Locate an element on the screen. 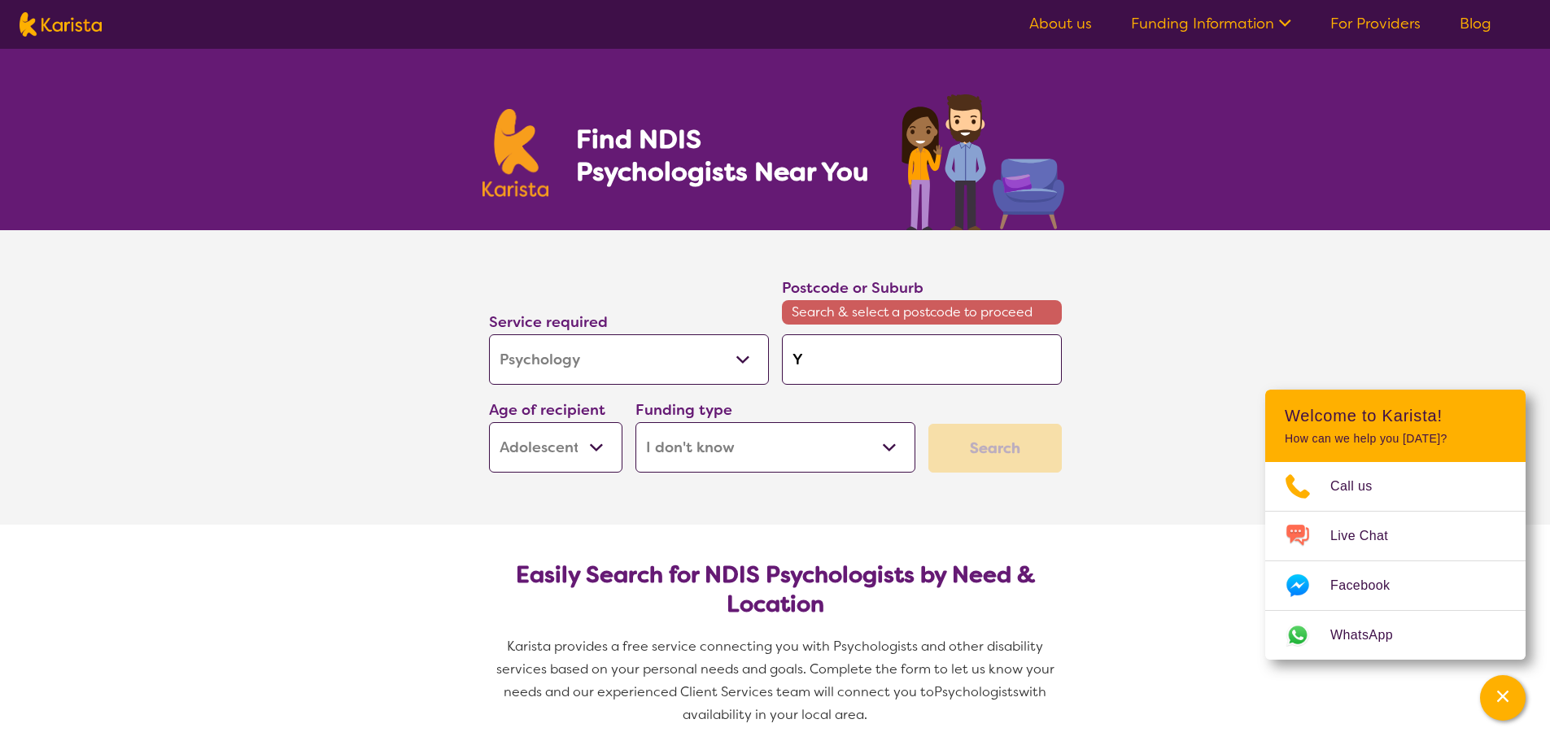 The height and width of the screenshot is (741, 1550). span: Psychologists is located at coordinates (976, 691).